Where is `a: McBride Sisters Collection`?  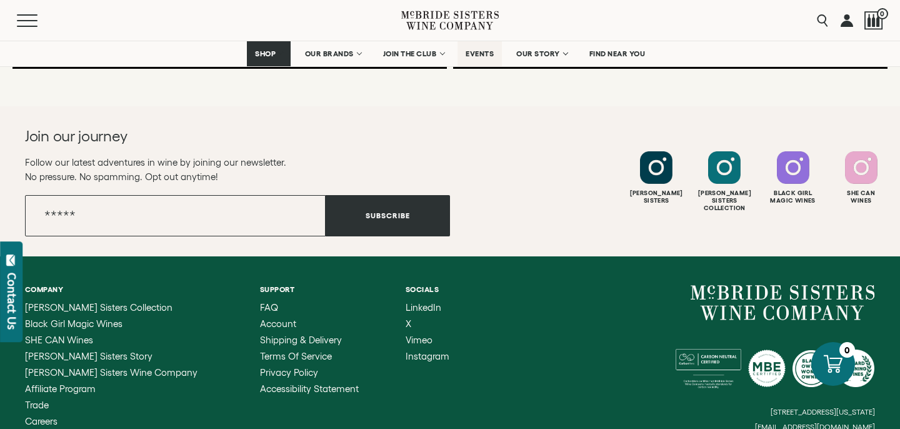 a: McBride Sisters Collection is located at coordinates (119, 308).